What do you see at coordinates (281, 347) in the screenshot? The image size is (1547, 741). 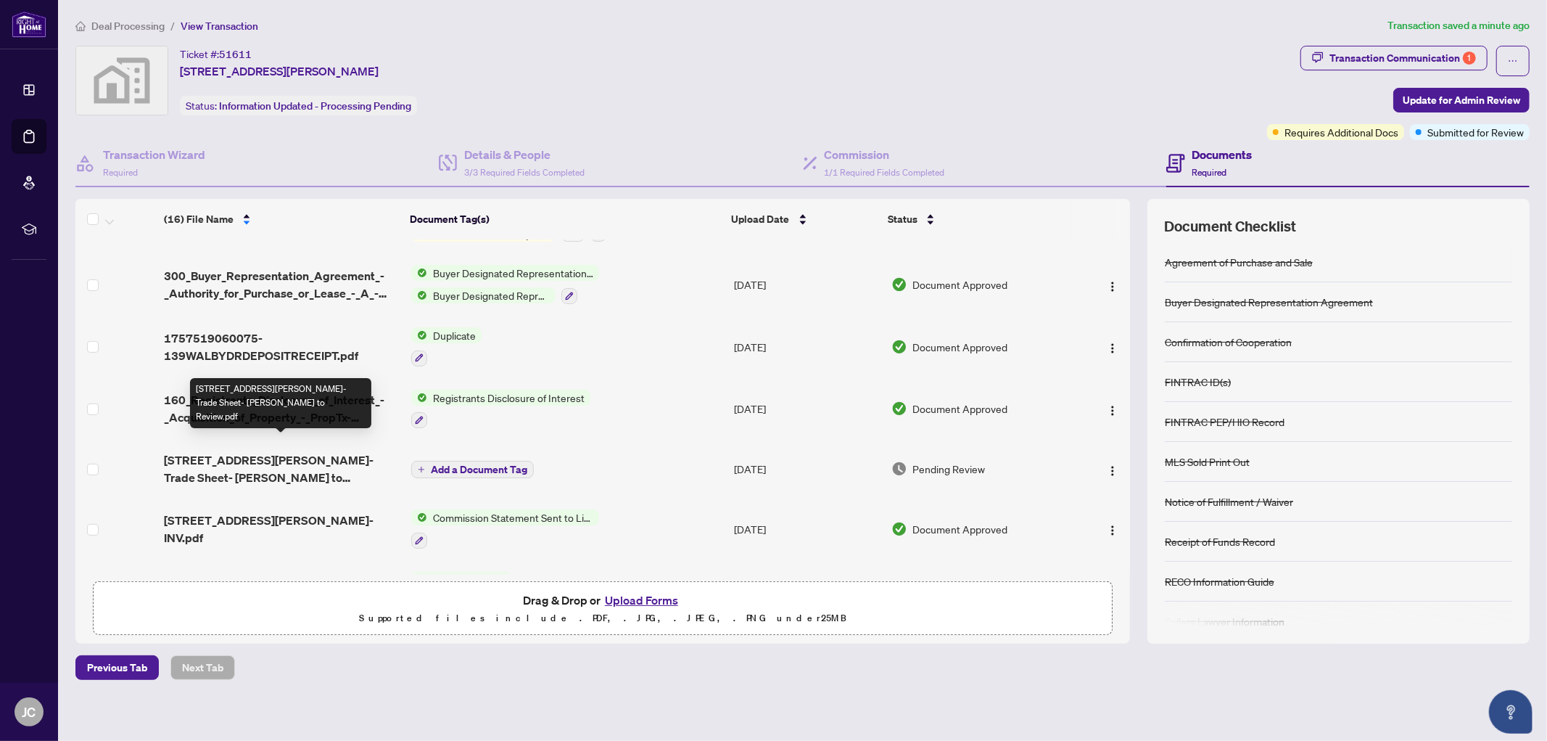 I see `span: 1757519060075-139WALBYDRDEPOSITRECEIPT.pdf` at bounding box center [281, 347].